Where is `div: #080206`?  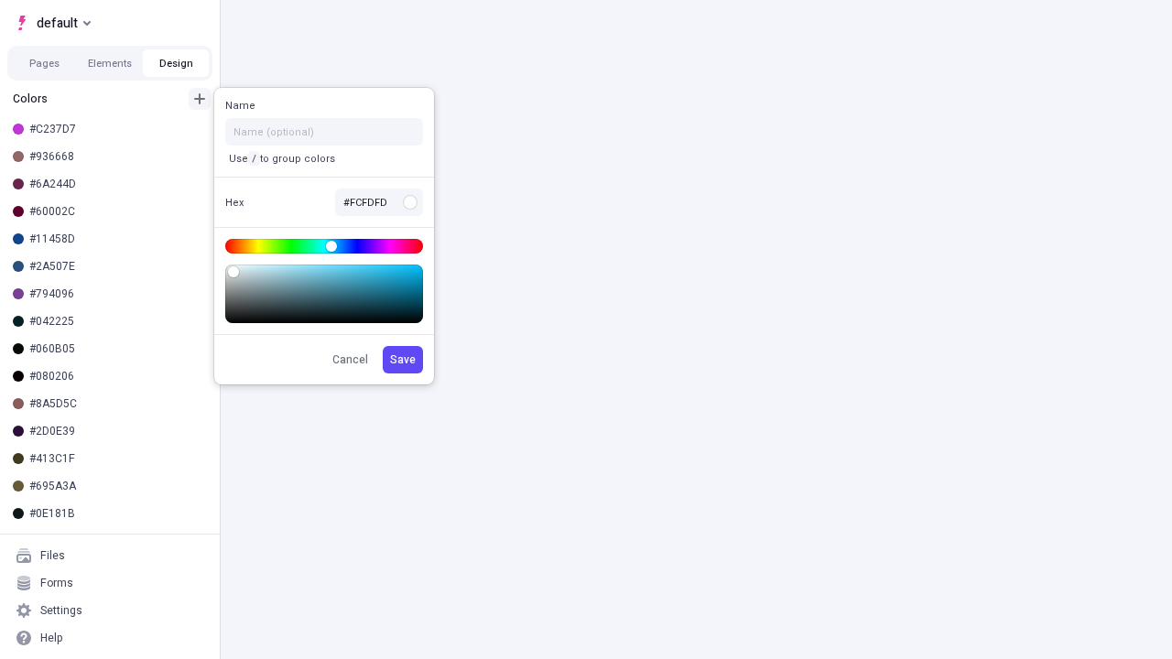
div: #080206 is located at coordinates (117, 376).